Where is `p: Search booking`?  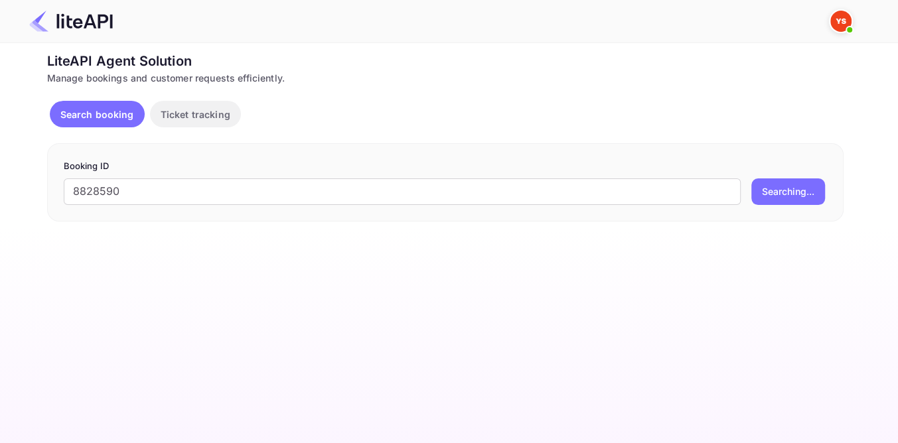
p: Search booking is located at coordinates (97, 114).